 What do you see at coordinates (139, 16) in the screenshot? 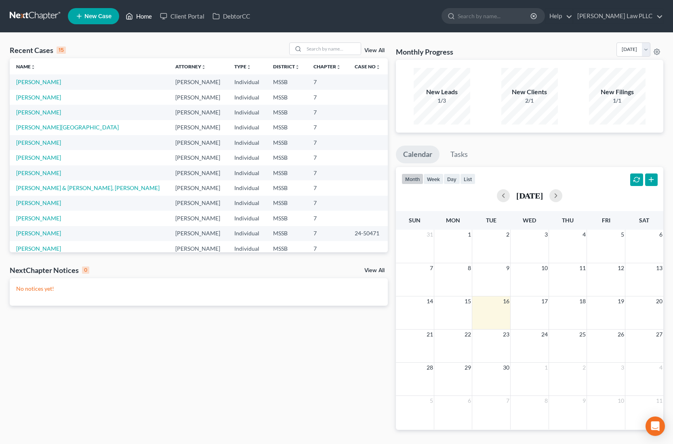
I see `a: Home` at bounding box center [139, 16].